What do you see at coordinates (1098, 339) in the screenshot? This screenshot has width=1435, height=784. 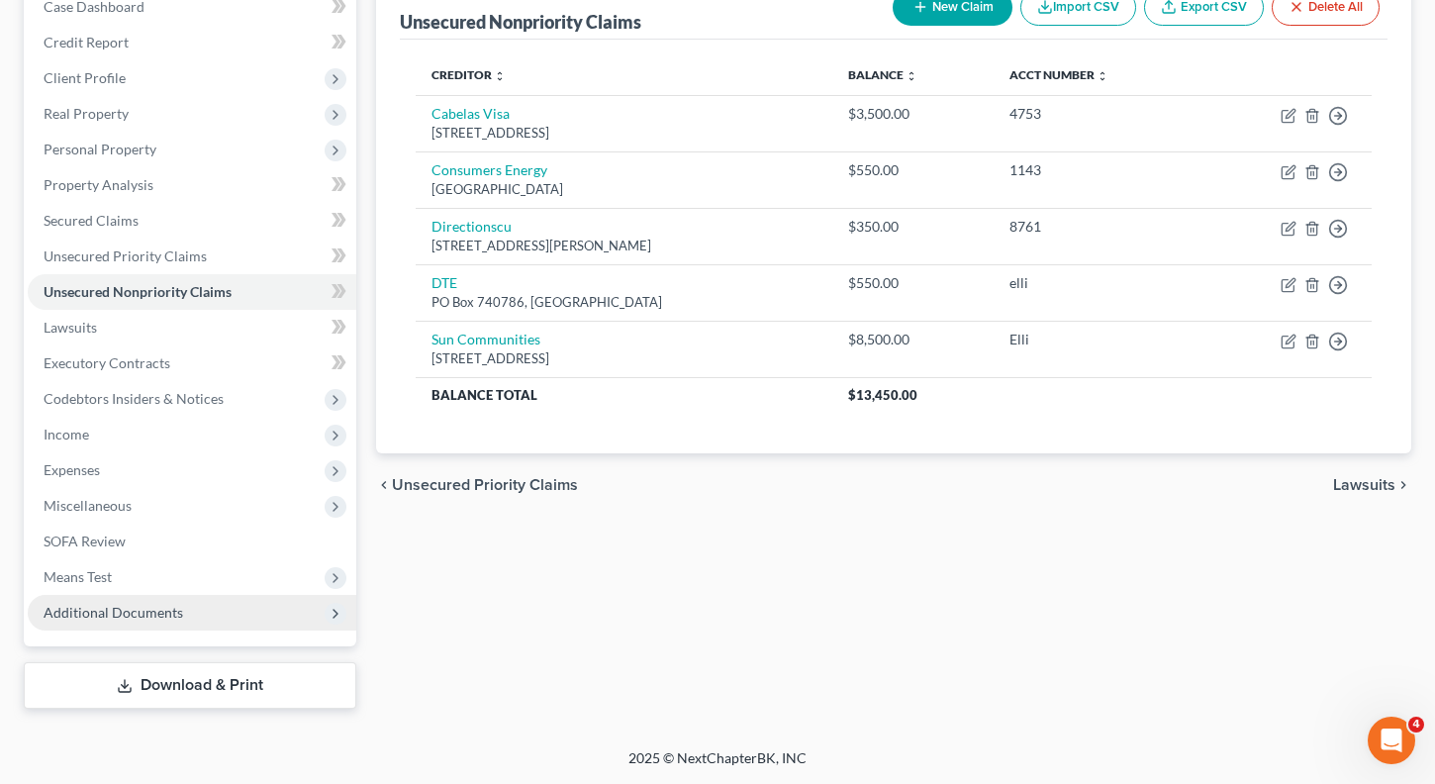 I see `div: Elli` at bounding box center [1098, 339].